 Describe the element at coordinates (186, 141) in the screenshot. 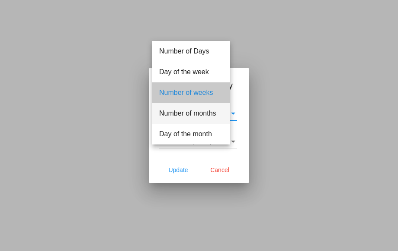

I see `span: Select Frequency` at that location.